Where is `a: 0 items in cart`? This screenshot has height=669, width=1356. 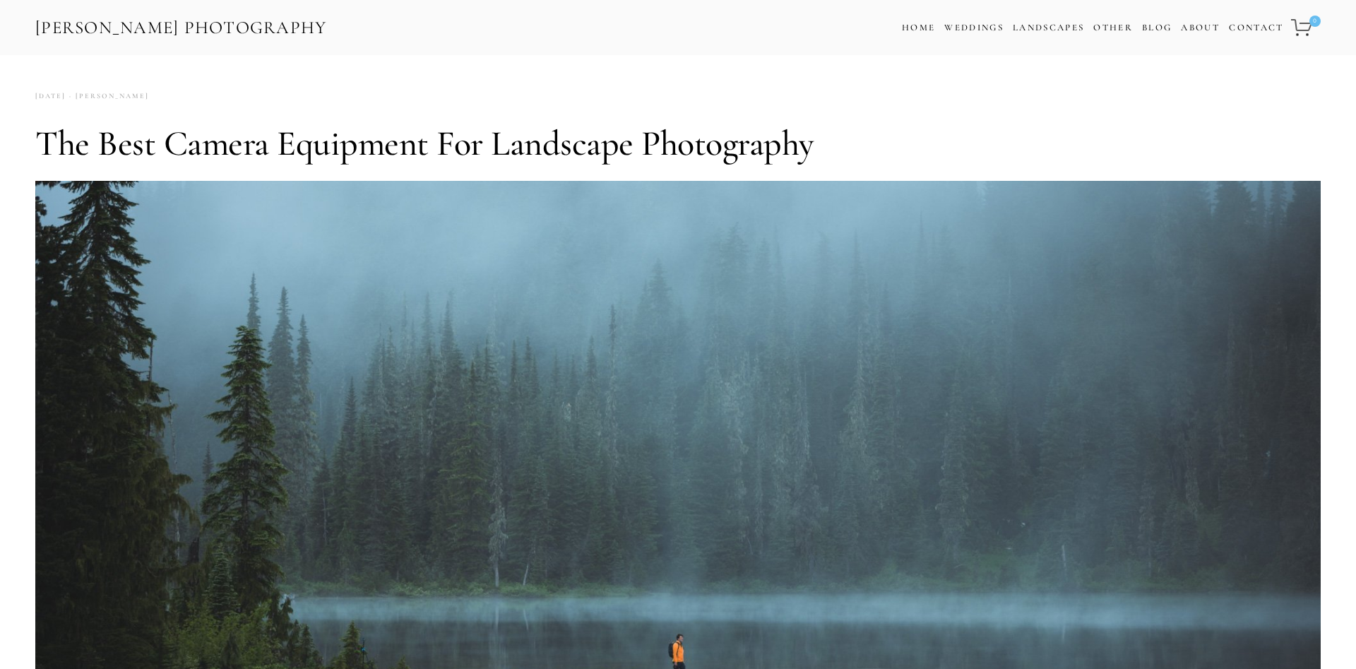
a: 0 items in cart is located at coordinates (1306, 28).